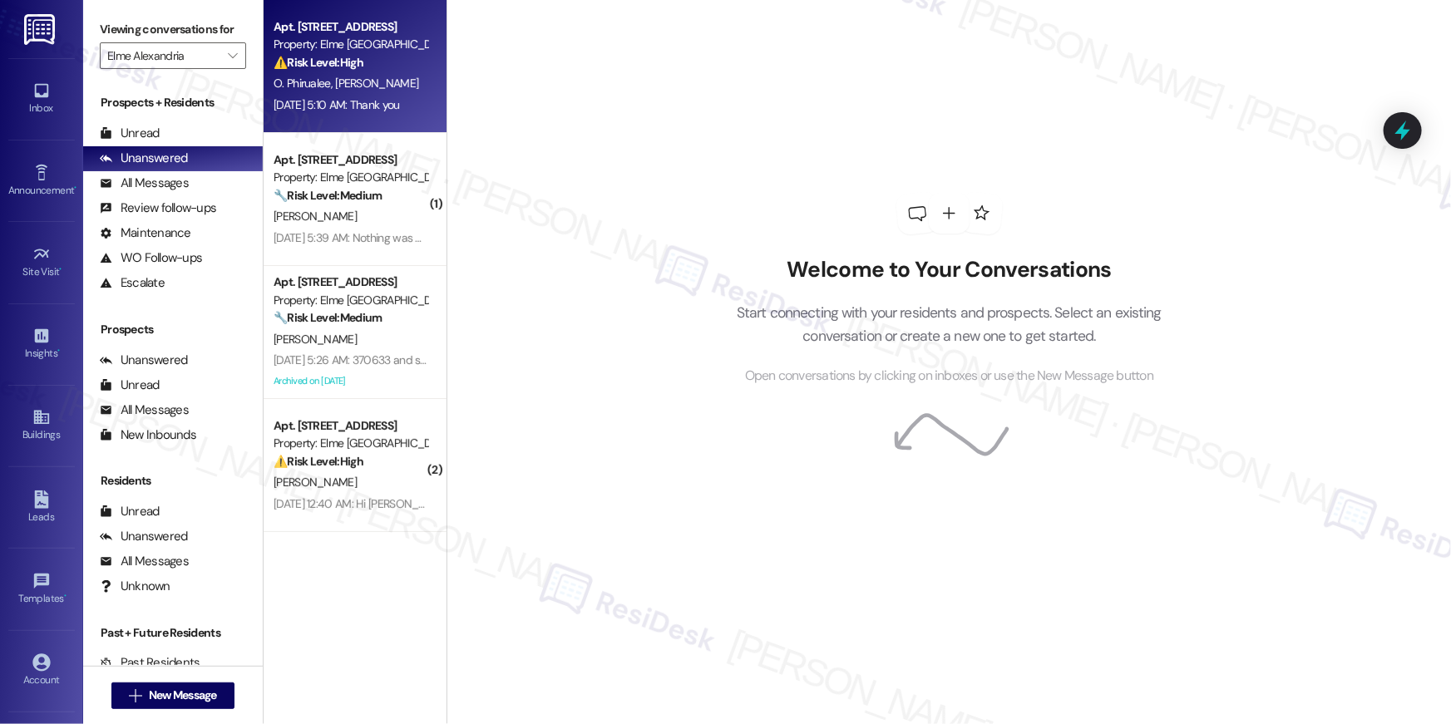 This screenshot has width=1451, height=724. Describe the element at coordinates (42, 589) in the screenshot. I see `a: Templates •` at that location.